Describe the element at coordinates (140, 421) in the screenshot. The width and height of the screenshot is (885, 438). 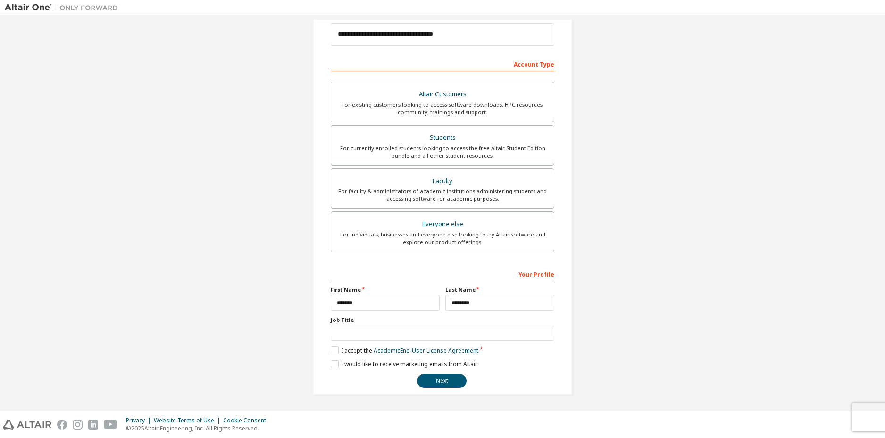
I see `div: Privacy` at that location.